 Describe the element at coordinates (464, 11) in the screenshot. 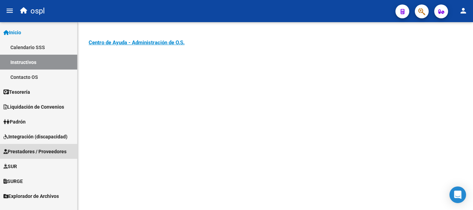

I see `mat-icon: person` at that location.